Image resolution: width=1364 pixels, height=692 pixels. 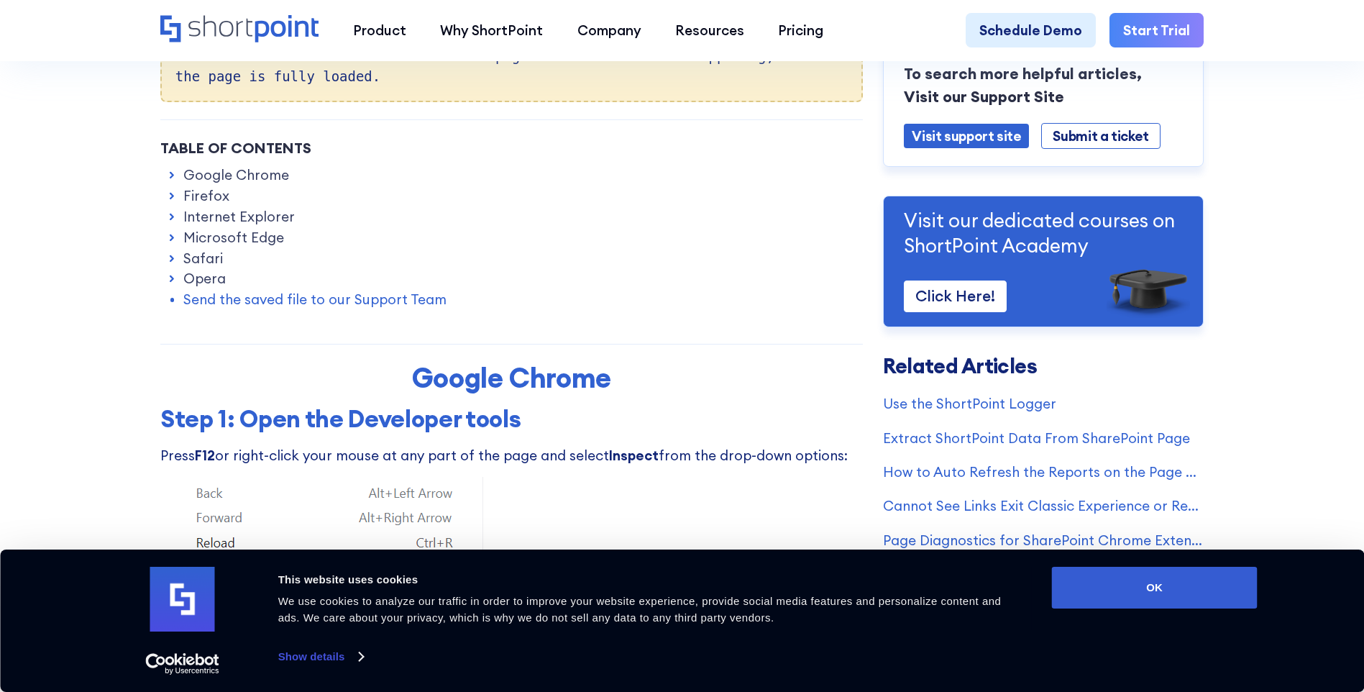 I want to click on div: Pricing, so click(x=800, y=30).